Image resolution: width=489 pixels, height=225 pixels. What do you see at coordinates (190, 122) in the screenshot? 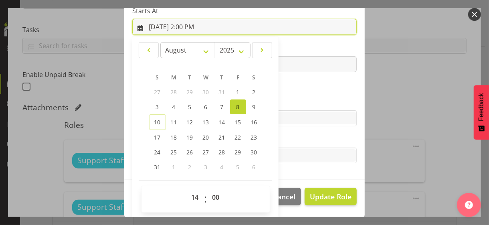
I see `a: 12` at bounding box center [190, 122].